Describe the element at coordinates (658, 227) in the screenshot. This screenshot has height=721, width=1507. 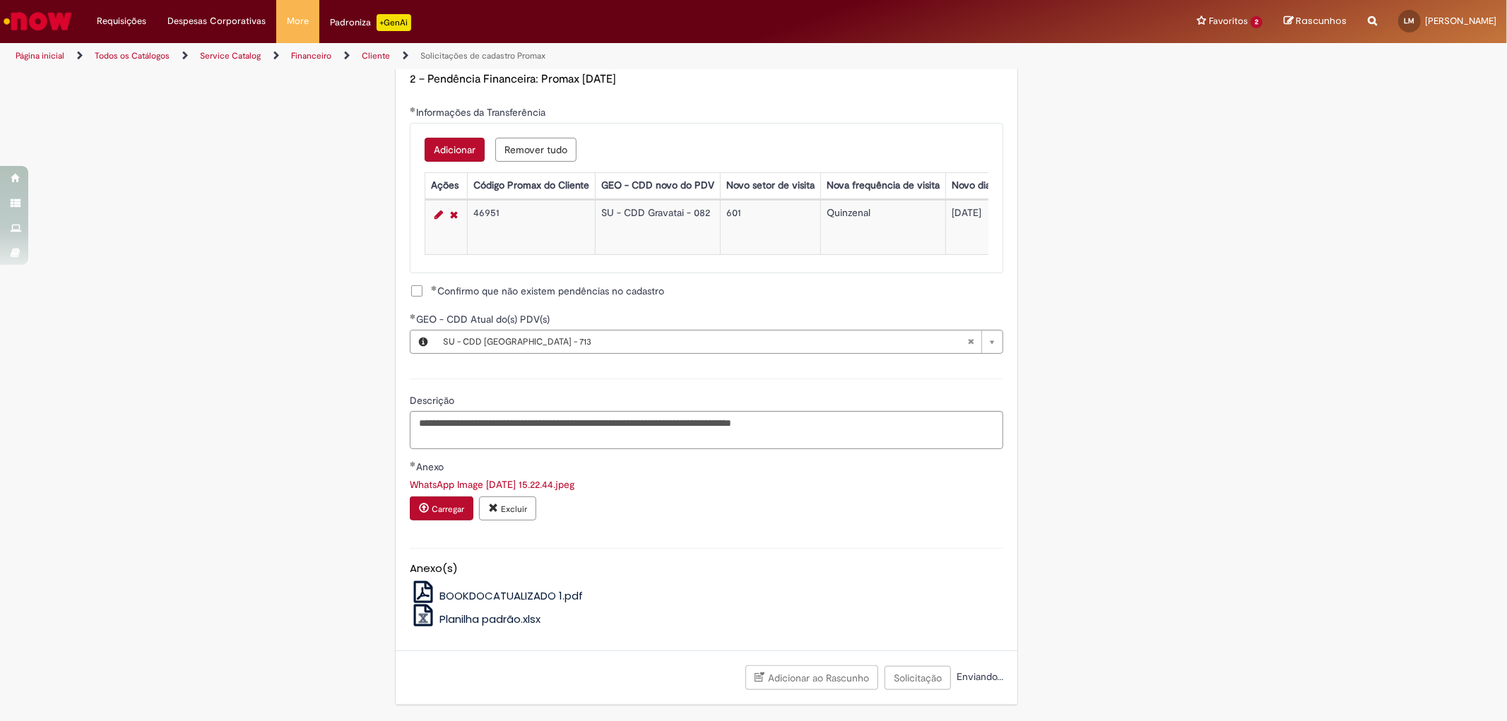
I see `td: SU - CDD Gravatai - 082` at that location.